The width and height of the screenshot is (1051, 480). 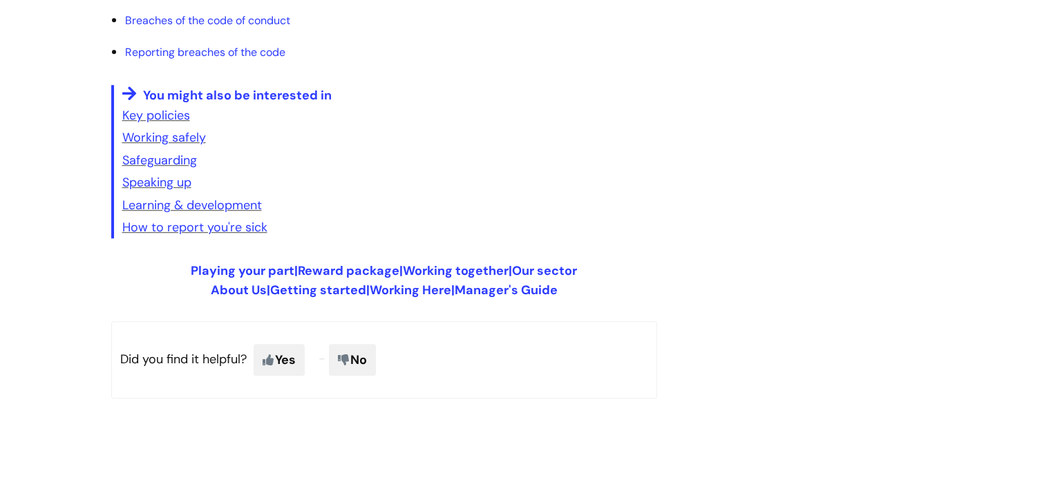 I want to click on a: Working Here, so click(x=411, y=290).